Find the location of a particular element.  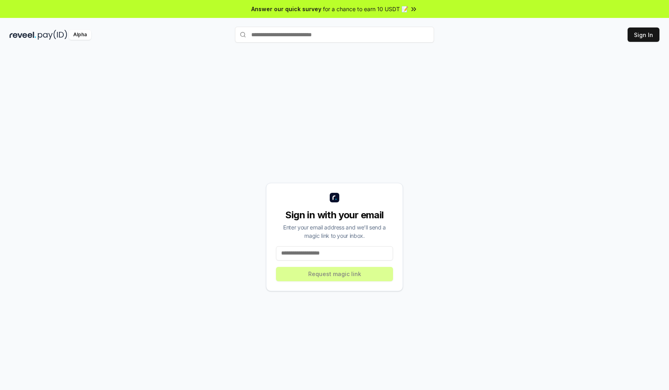

button: Sign In is located at coordinates (643, 35).